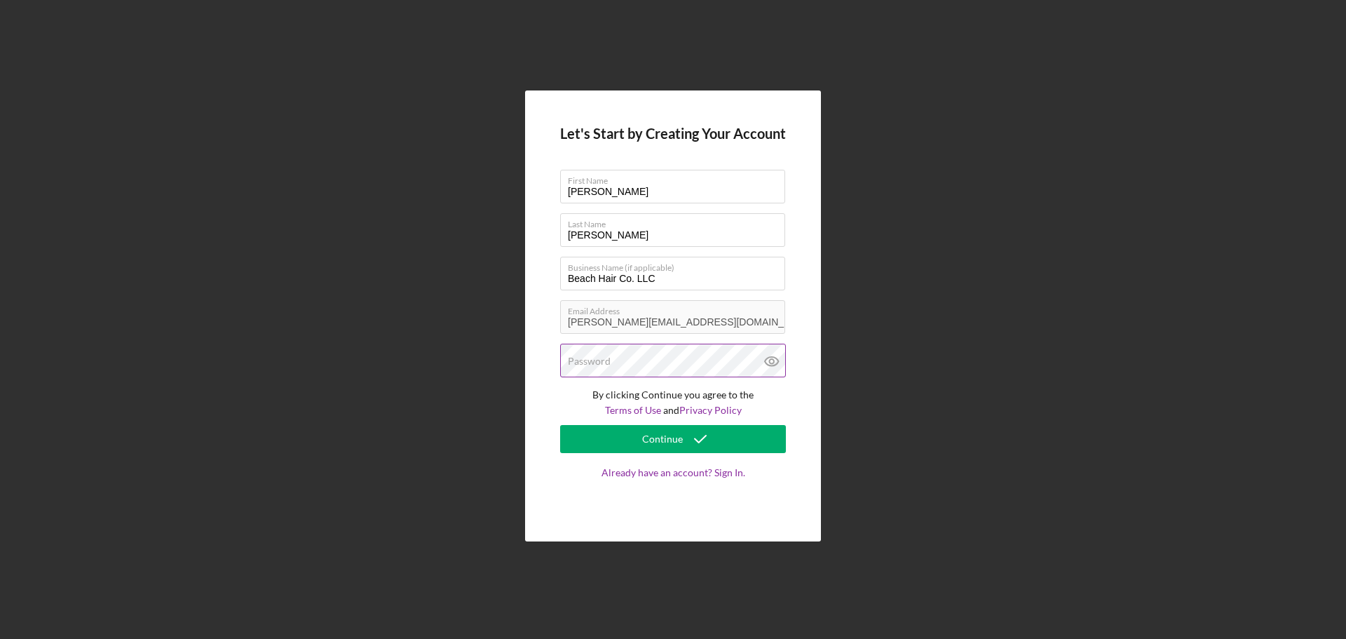 Image resolution: width=1346 pixels, height=639 pixels. I want to click on label: Business Name (if applicable), so click(677, 265).